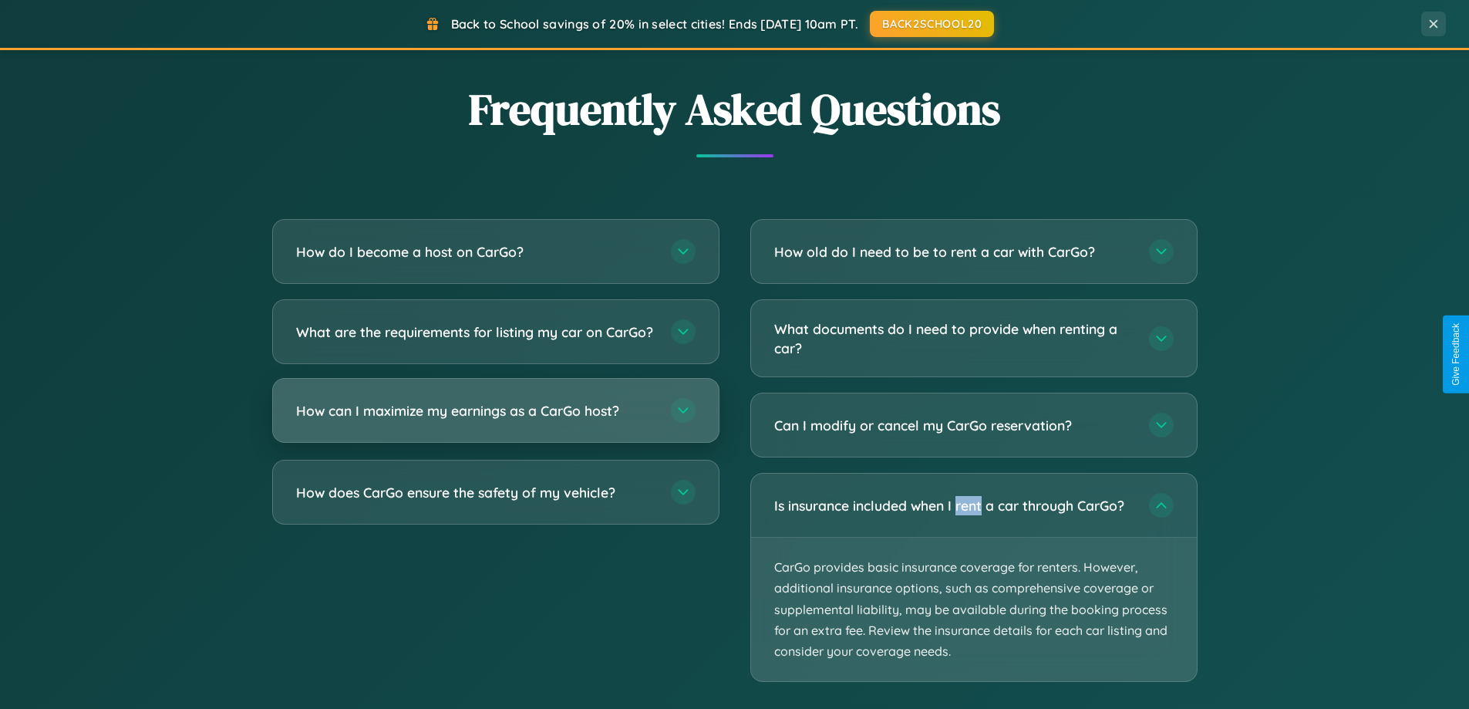 This screenshot has height=709, width=1469. What do you see at coordinates (476, 251) in the screenshot?
I see `h3: How do I become a host on CarGo?` at bounding box center [476, 251].